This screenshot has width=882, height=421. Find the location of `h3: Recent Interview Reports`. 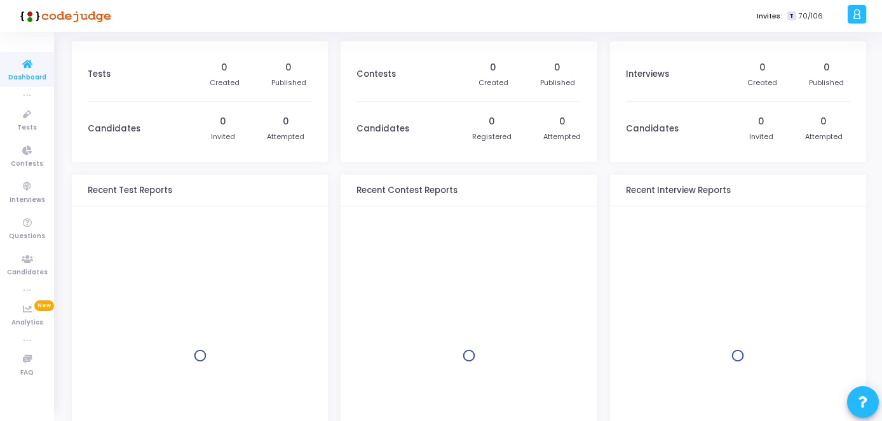

h3: Recent Interview Reports is located at coordinates (678, 191).